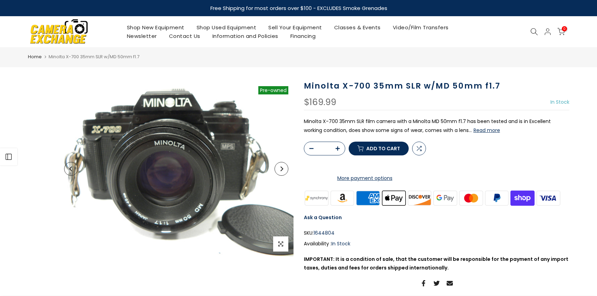 The width and height of the screenshot is (597, 296). Describe the element at coordinates (368, 198) in the screenshot. I see `img: american express` at that location.